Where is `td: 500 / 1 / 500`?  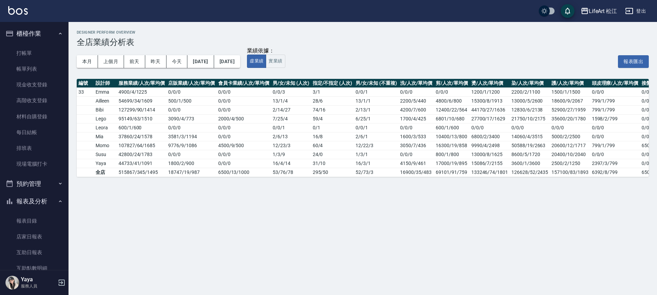 td: 500 / 1 / 500 is located at coordinates (191, 101).